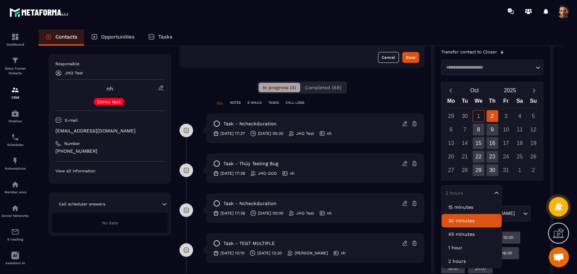 This screenshot has height=274, width=577. Describe the element at coordinates (492, 143) in the screenshot. I see `div: Calendar days` at that location.